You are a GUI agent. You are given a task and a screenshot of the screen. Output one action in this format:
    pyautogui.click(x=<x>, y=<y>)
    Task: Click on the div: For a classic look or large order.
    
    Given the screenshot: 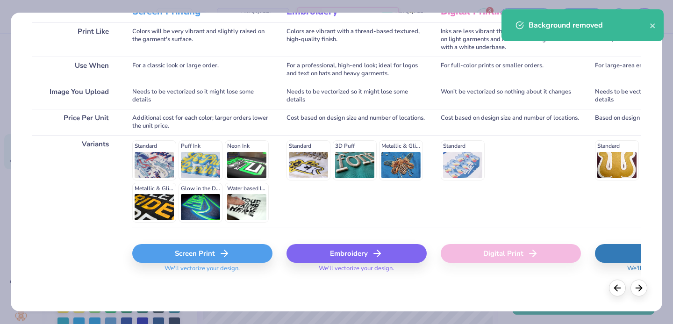 What is the action you would take?
    pyautogui.click(x=202, y=70)
    